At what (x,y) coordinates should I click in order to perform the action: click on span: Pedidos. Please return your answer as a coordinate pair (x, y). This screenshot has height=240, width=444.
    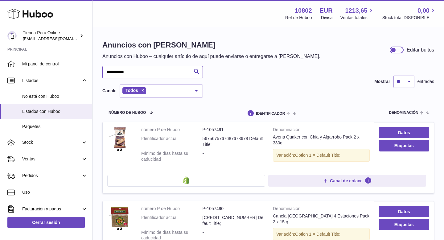
    Looking at the image, I should click on (52, 175).